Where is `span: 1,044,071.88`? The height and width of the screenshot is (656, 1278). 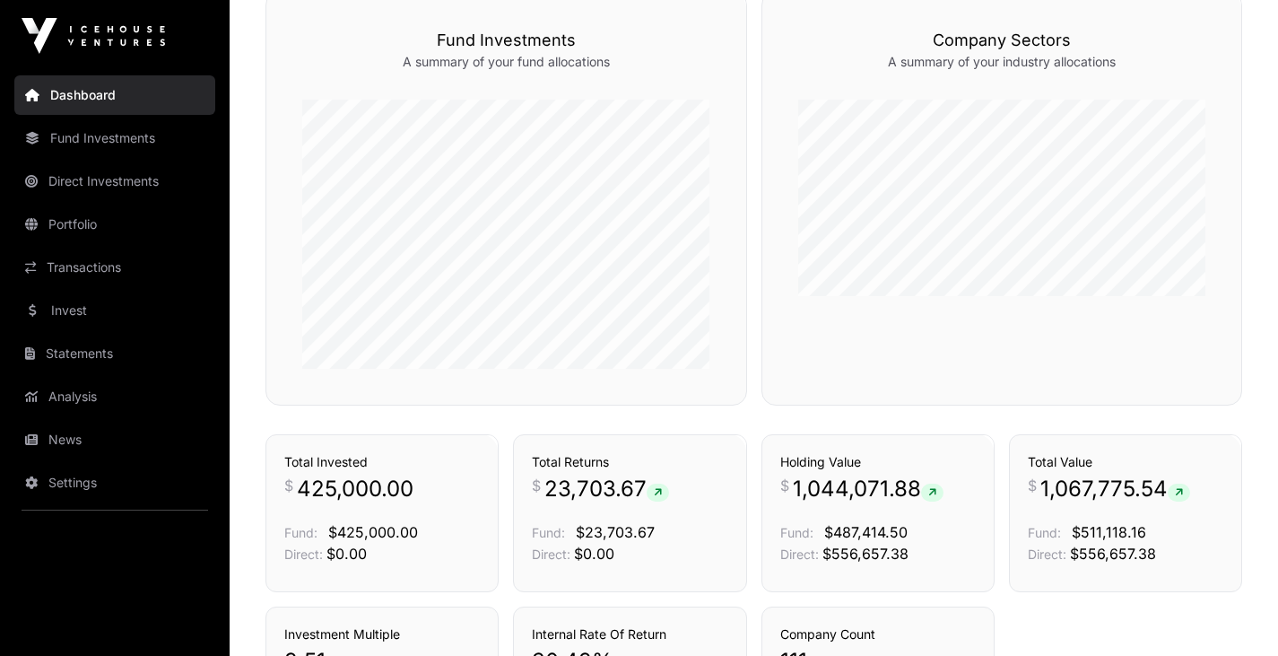
span: 1,044,071.88 is located at coordinates (868, 489).